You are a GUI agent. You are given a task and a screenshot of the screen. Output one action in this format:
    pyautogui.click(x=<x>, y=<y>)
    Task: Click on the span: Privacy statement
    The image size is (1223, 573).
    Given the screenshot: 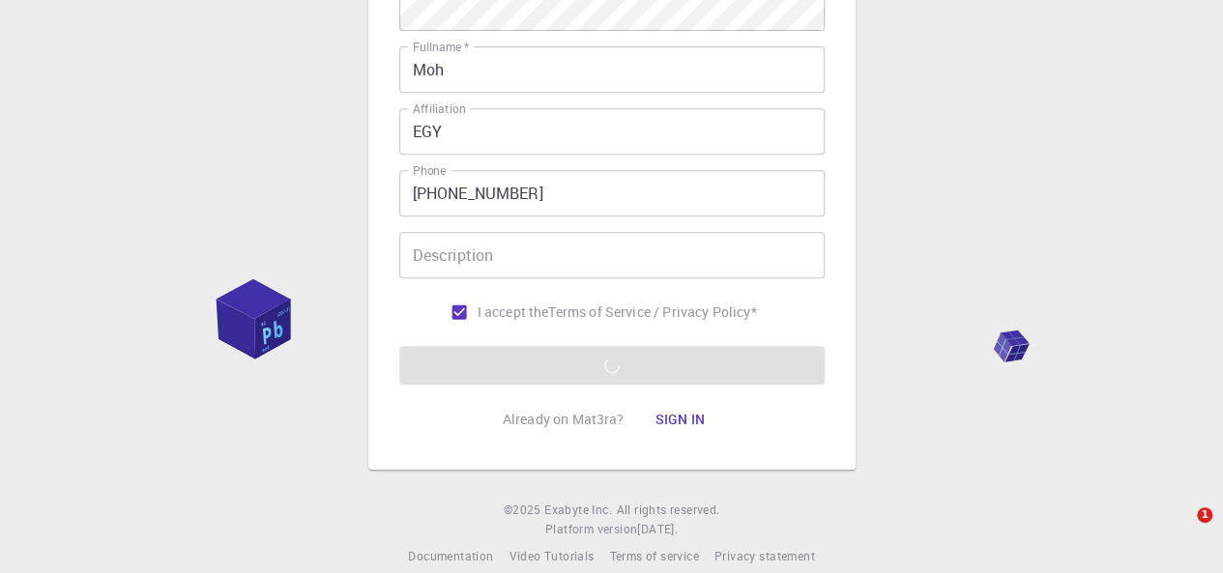 What is the action you would take?
    pyautogui.click(x=765, y=556)
    